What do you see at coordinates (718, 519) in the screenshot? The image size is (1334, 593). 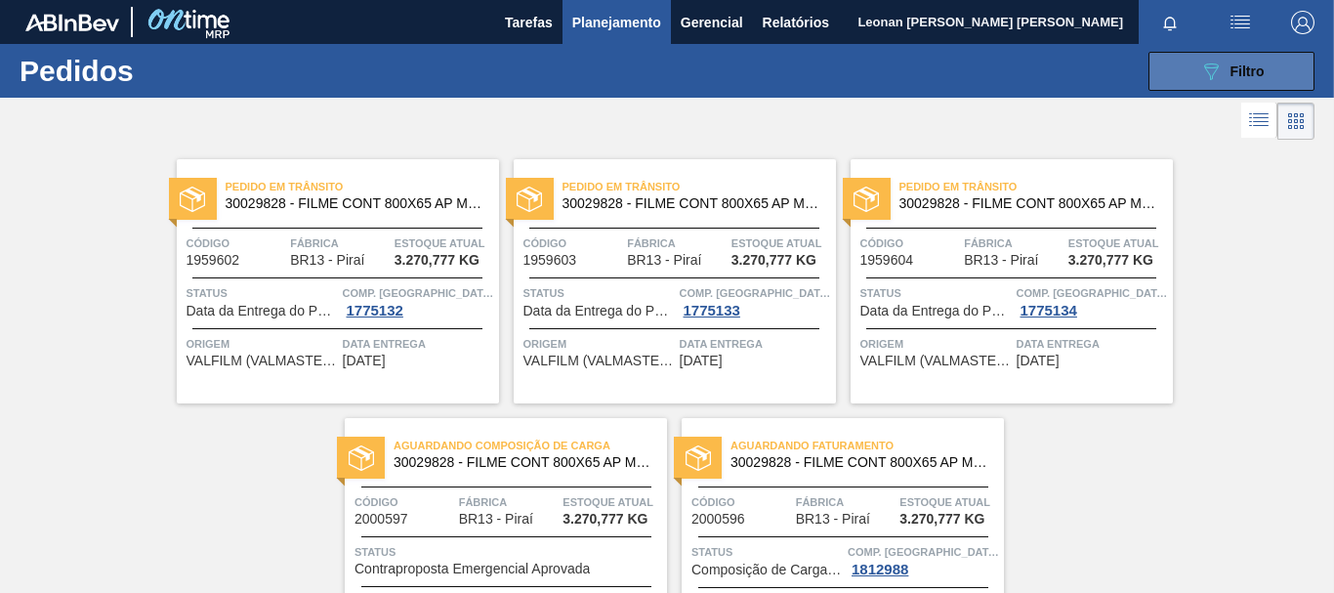 I see `span: 2000596` at bounding box center [718, 519].